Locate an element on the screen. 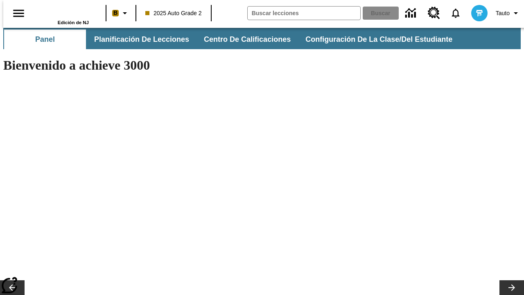 This screenshot has height=295, width=524. a: Centro de recursos, Se abrirá en una pestaña nueva. is located at coordinates (434, 13).